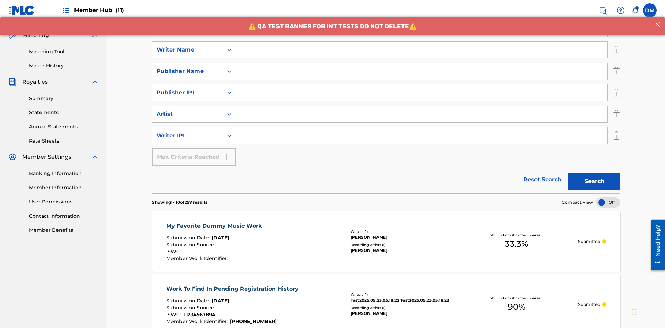 The image size is (665, 328). I want to click on span: Royalties, so click(35, 82).